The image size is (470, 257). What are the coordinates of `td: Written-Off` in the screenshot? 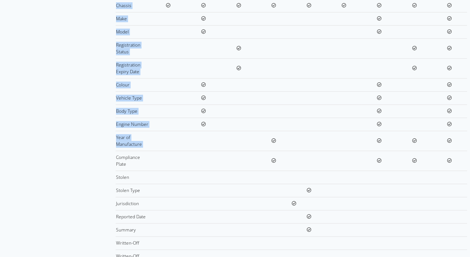 It's located at (133, 243).